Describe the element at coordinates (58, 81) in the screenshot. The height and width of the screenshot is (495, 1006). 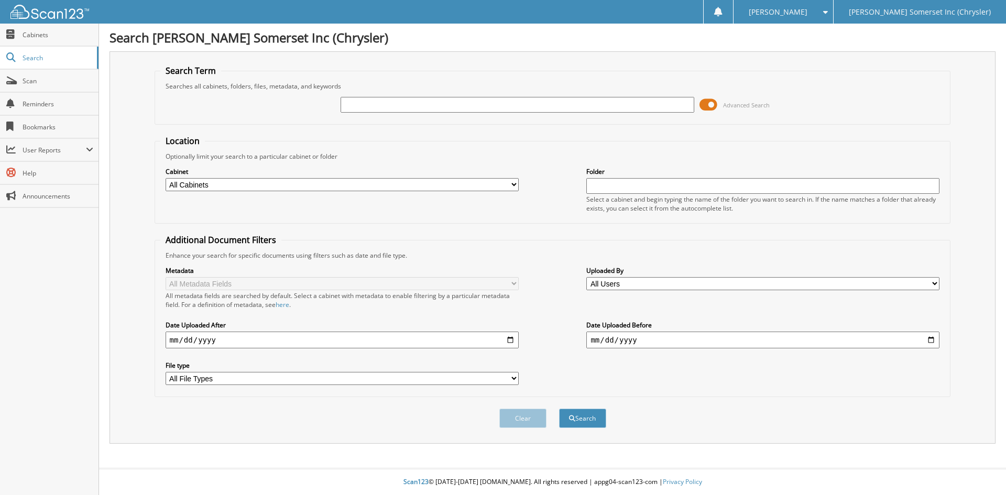
I see `span: Scan` at that location.